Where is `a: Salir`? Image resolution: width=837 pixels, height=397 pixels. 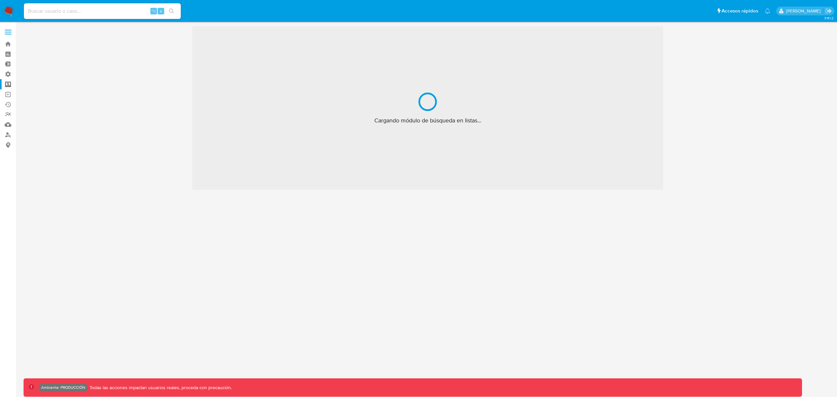 a: Salir is located at coordinates (829, 11).